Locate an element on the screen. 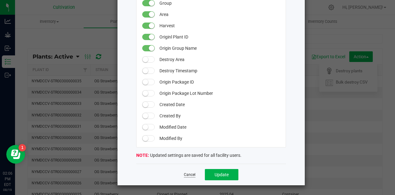 This screenshot has width=395, height=195. span: Destroy Area is located at coordinates (219, 59).